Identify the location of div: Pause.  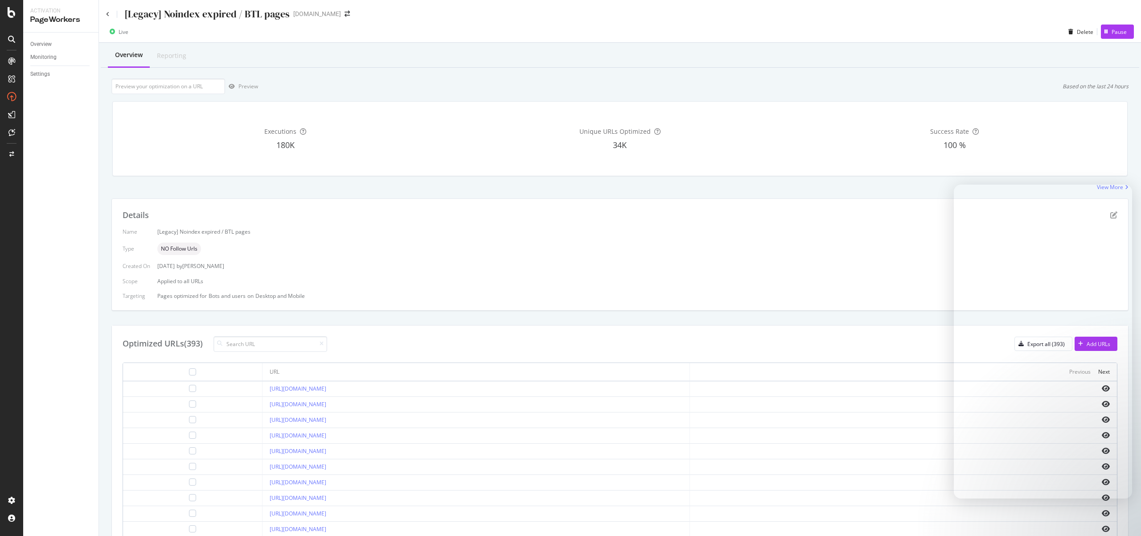
(1119, 32).